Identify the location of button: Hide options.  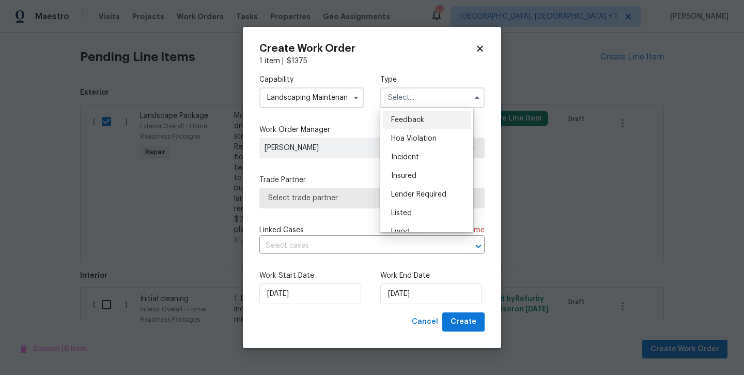
(477, 98).